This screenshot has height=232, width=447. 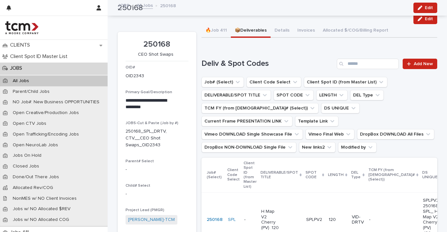 I want to click on span: Parent# Select, so click(x=139, y=161).